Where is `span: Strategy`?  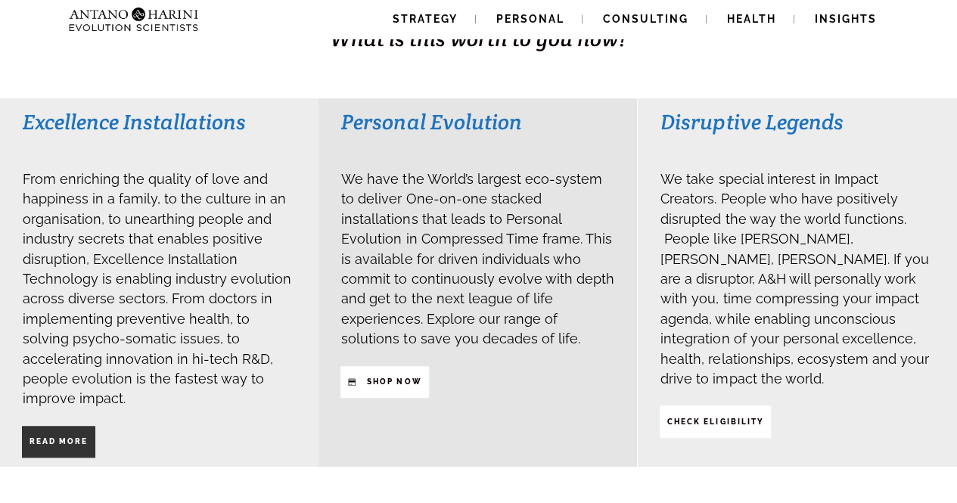 span: Strategy is located at coordinates (425, 19).